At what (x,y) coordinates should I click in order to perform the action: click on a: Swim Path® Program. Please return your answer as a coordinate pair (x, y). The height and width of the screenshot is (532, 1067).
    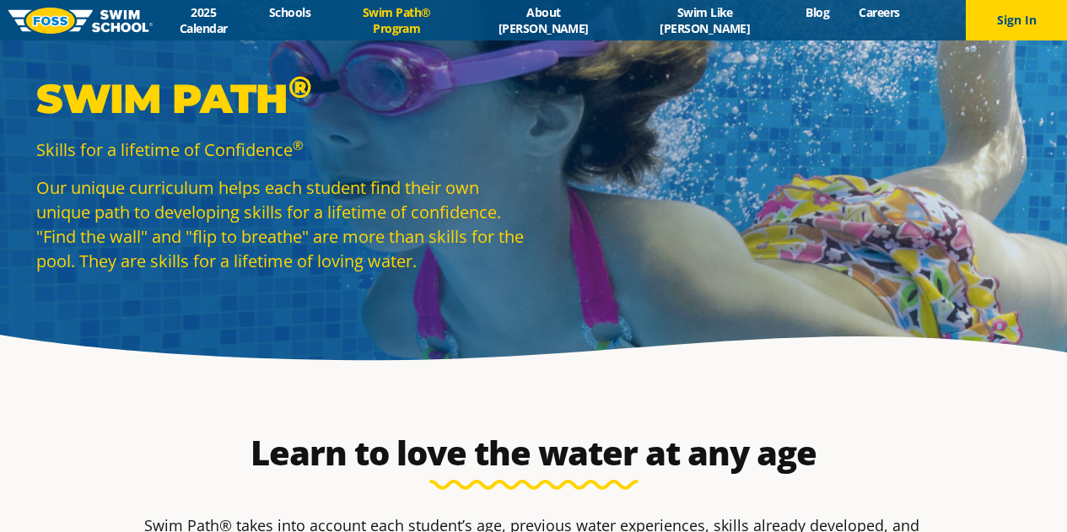
    Looking at the image, I should click on (396, 20).